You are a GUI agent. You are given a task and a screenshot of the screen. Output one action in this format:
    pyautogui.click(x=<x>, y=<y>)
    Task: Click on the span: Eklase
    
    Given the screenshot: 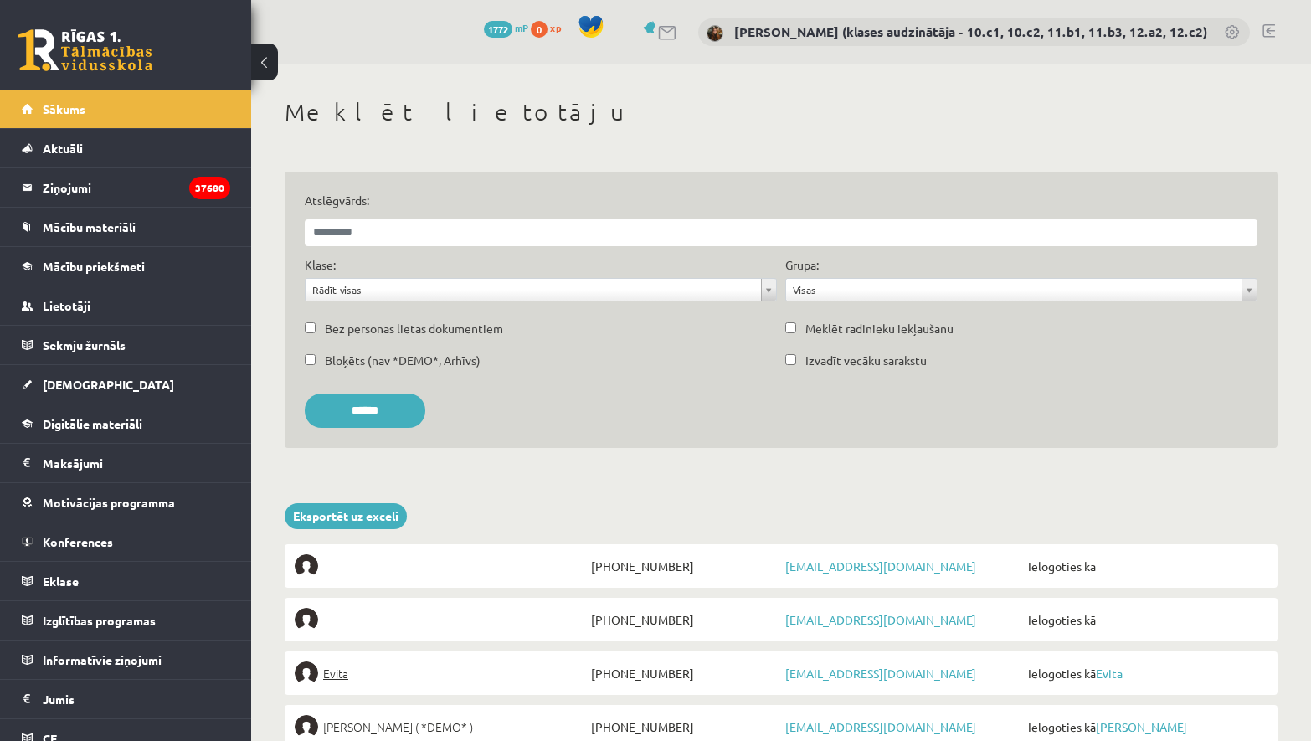 What is the action you would take?
    pyautogui.click(x=60, y=581)
    